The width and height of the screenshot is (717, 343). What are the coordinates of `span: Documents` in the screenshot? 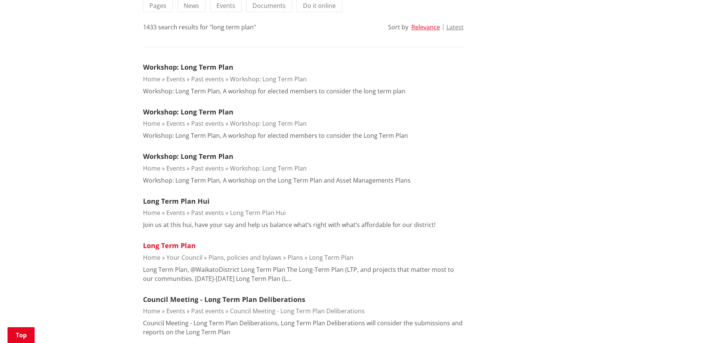 It's located at (269, 6).